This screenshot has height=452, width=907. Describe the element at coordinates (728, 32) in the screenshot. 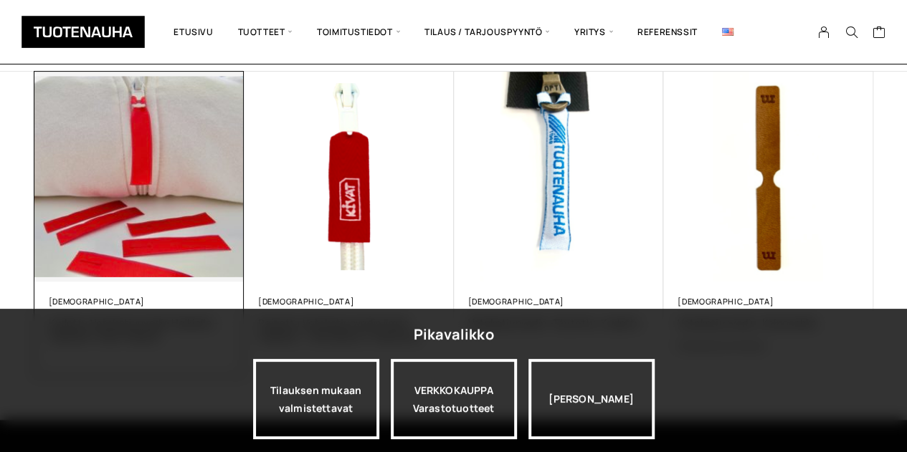

I see `img: English` at that location.